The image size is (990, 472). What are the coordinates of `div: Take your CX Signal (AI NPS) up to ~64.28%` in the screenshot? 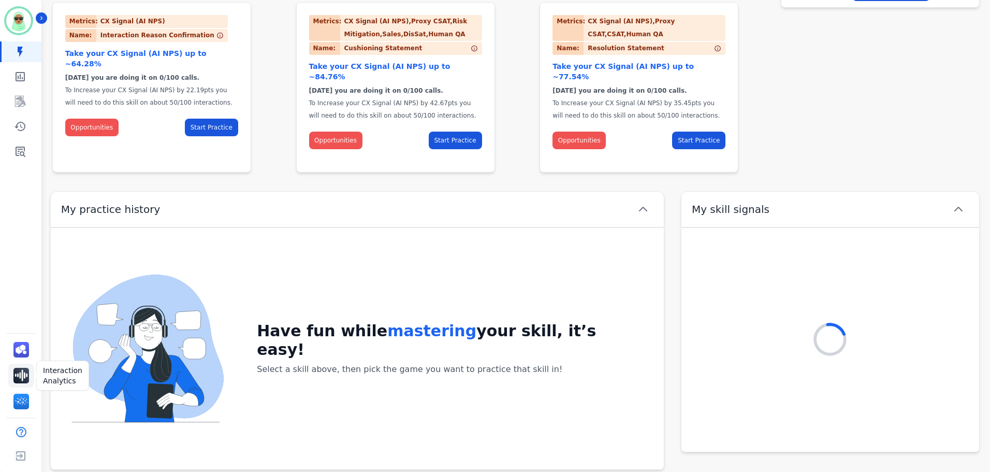 It's located at (152, 58).